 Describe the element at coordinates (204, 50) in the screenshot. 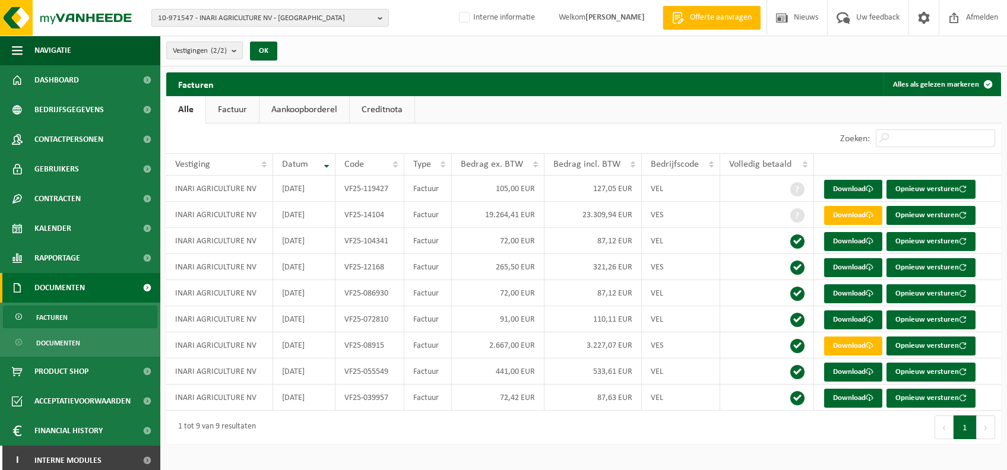

I see `button: Vestigingen(2/2)` at that location.